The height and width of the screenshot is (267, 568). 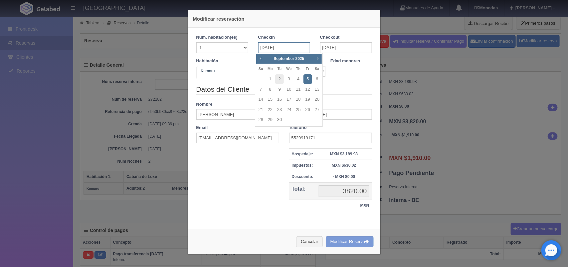 I want to click on a: 15, so click(x=270, y=99).